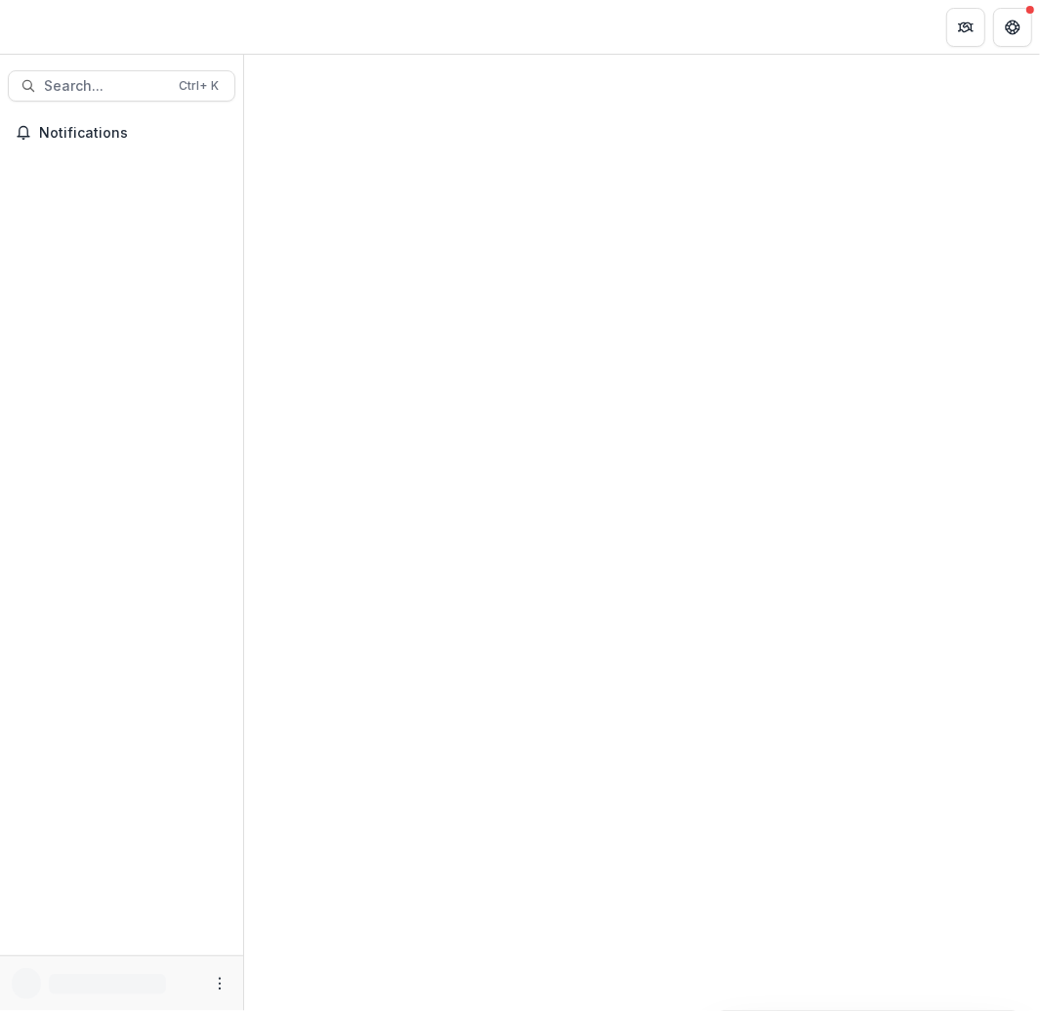 The image size is (1040, 1011). Describe the element at coordinates (293, 26) in the screenshot. I see `nav: breadcrumb` at that location.